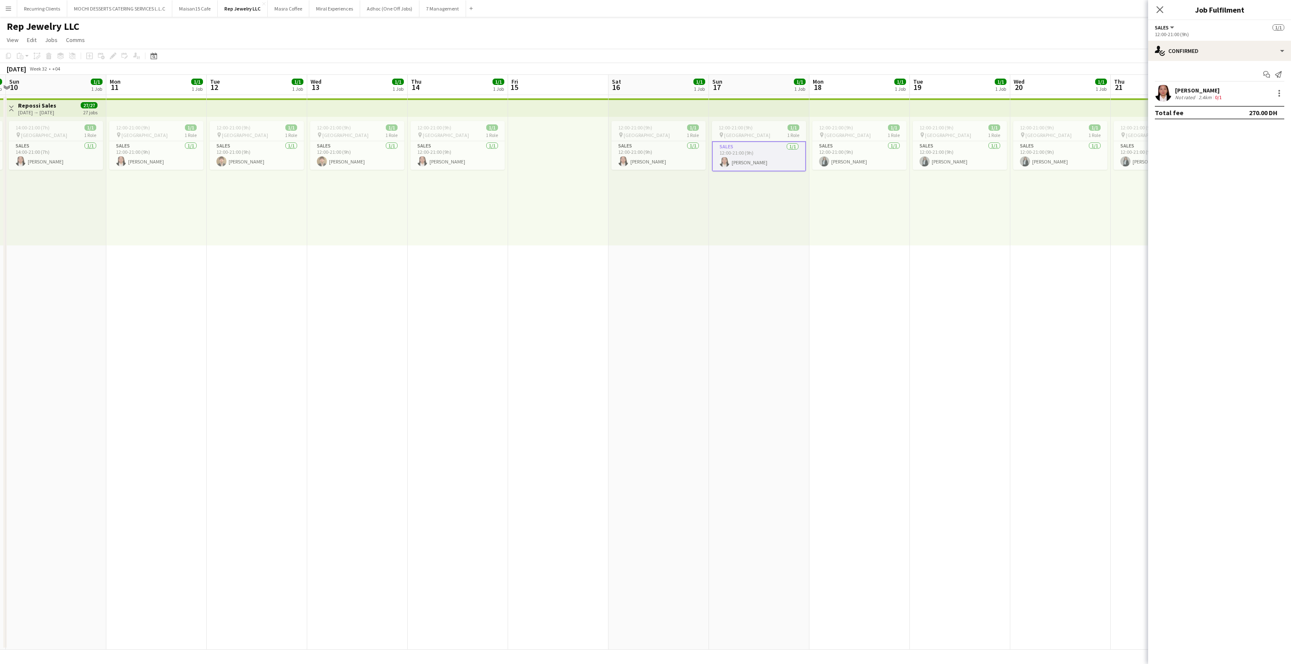  Describe the element at coordinates (1219, 97) in the screenshot. I see `app-skills-label: 0/1` at that location.